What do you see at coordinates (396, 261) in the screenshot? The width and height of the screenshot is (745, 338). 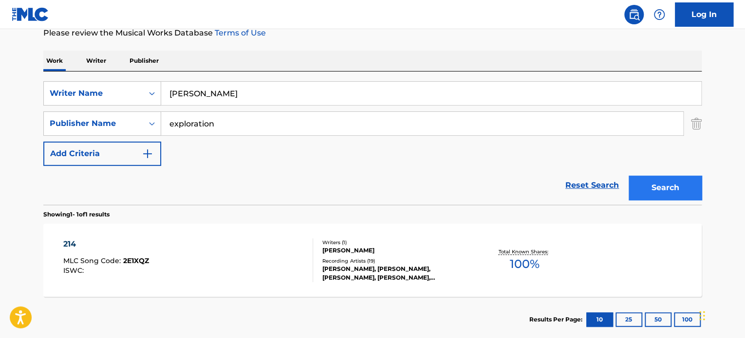 I see `div: Recording Artists ( 19 )` at bounding box center [396, 261].